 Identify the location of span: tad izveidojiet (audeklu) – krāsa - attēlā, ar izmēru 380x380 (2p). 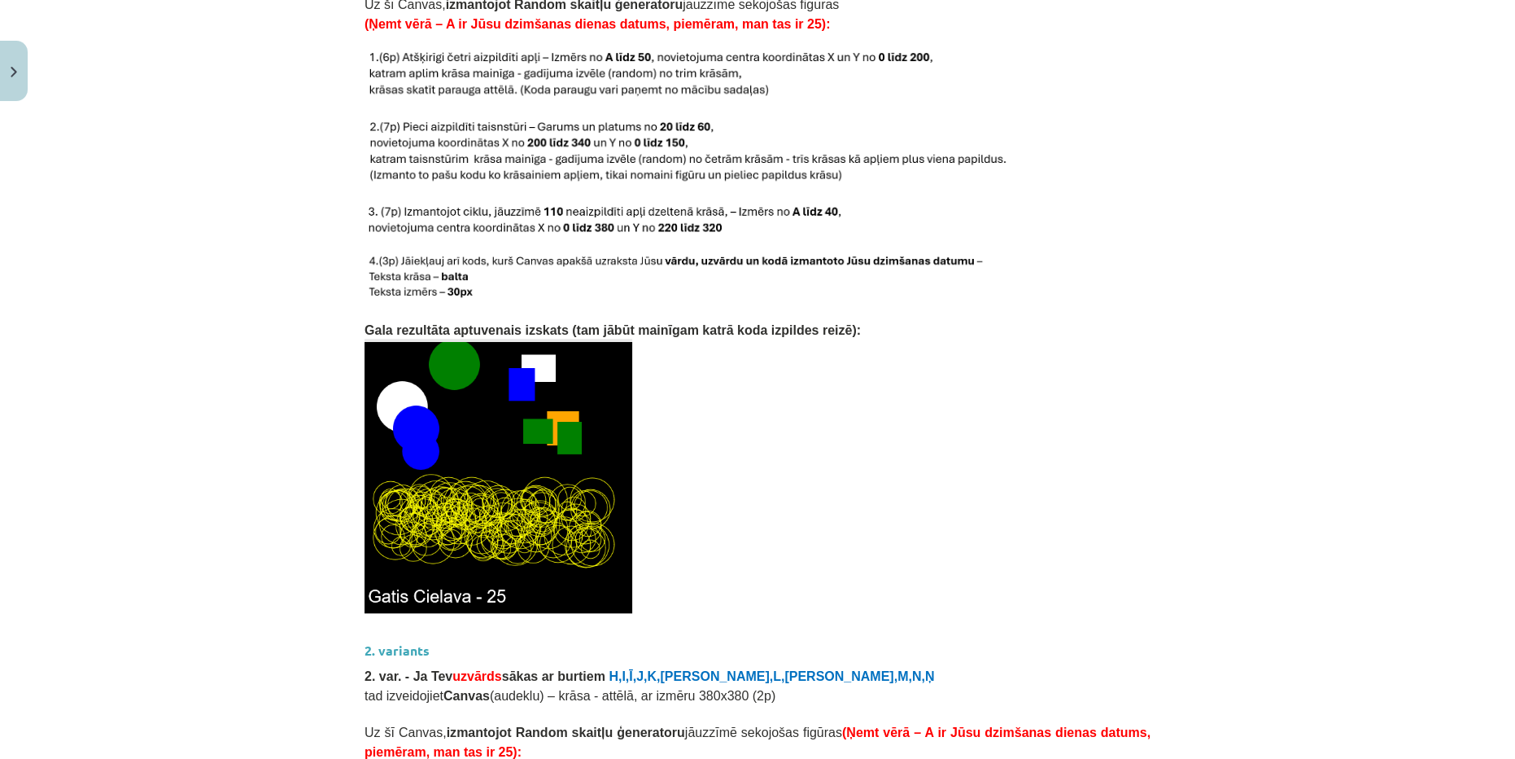
(570, 695).